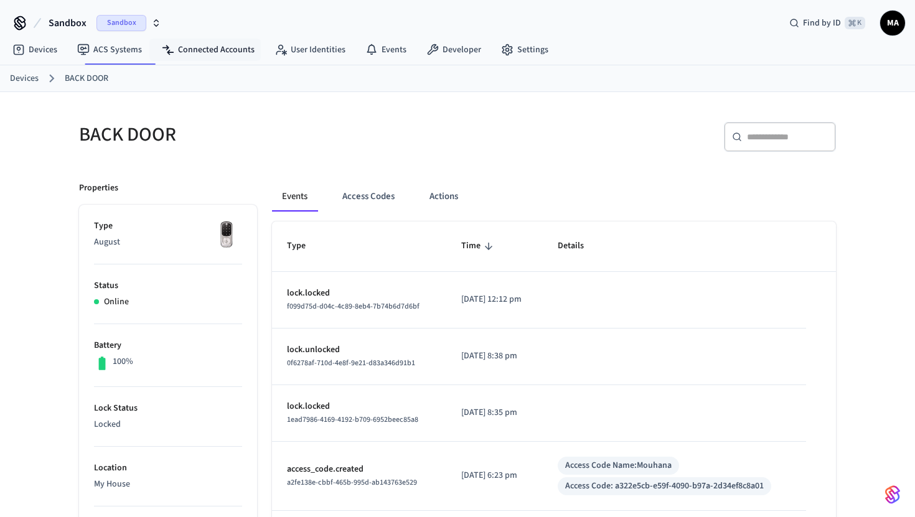 This screenshot has width=915, height=517. What do you see at coordinates (168, 345) in the screenshot?
I see `p: Battery` at bounding box center [168, 345].